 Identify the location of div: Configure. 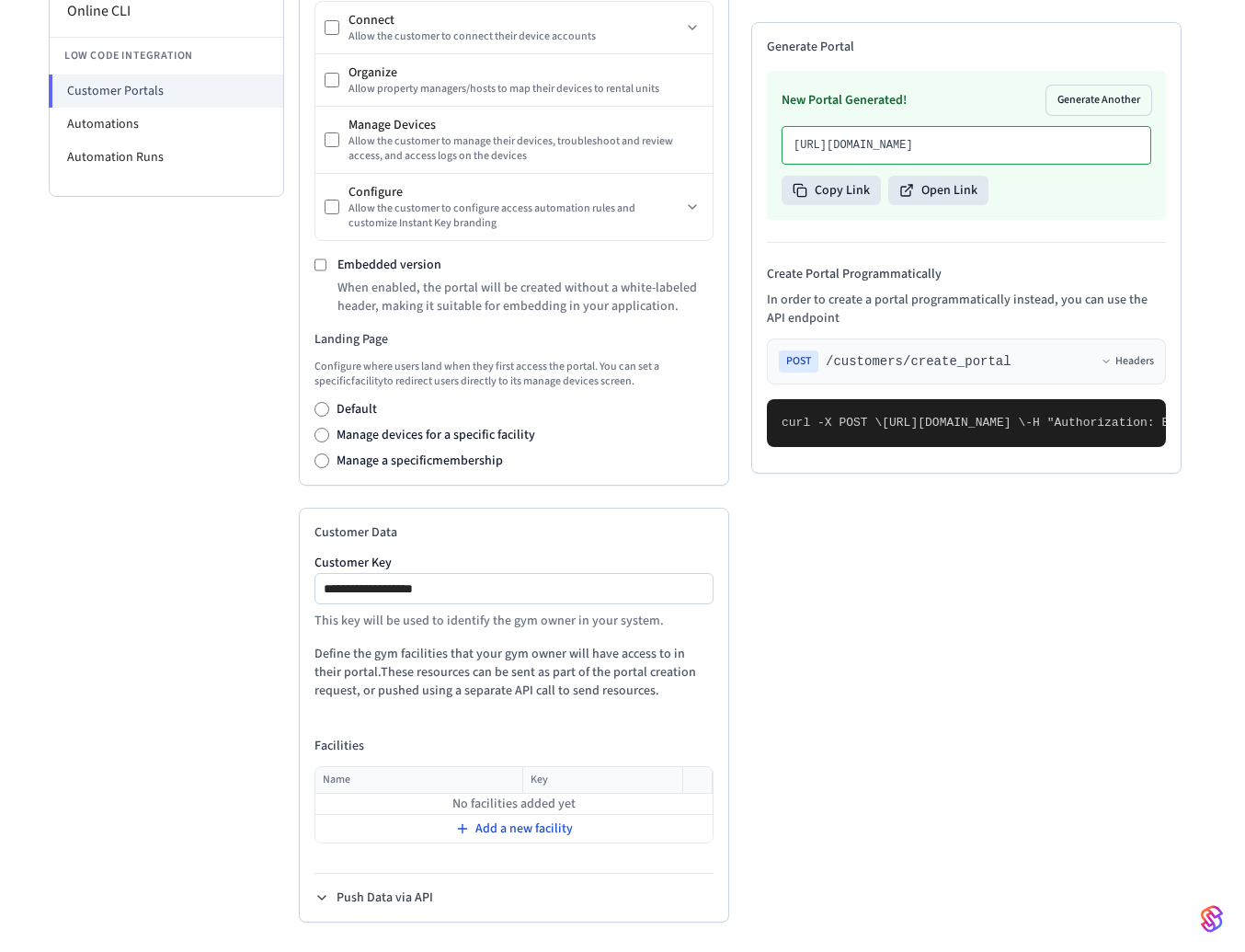
(515, 192).